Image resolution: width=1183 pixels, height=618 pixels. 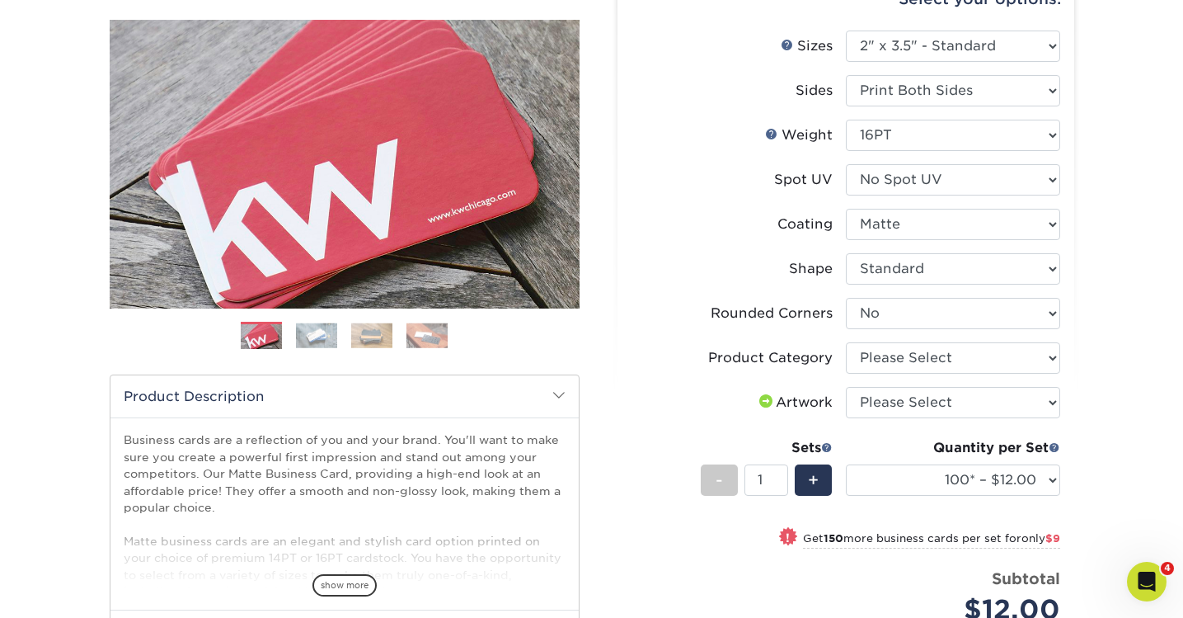 What do you see at coordinates (372, 335) in the screenshot?
I see `img: Business Cards 03` at bounding box center [372, 335].